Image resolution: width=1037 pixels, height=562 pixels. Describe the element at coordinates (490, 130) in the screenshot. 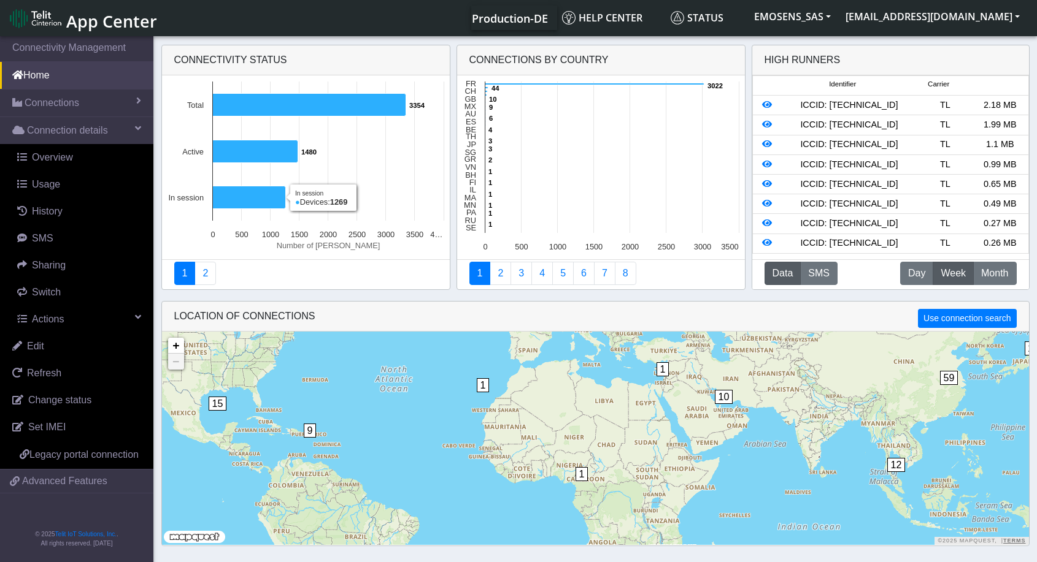

I see `text: 4` at that location.